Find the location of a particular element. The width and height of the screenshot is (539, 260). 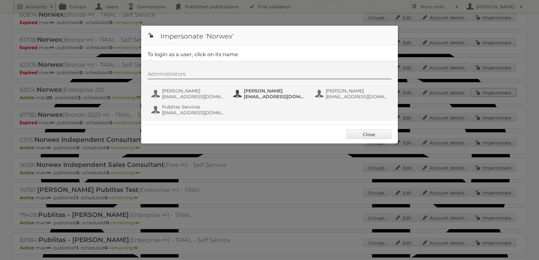

div: Administrators is located at coordinates (269, 75).